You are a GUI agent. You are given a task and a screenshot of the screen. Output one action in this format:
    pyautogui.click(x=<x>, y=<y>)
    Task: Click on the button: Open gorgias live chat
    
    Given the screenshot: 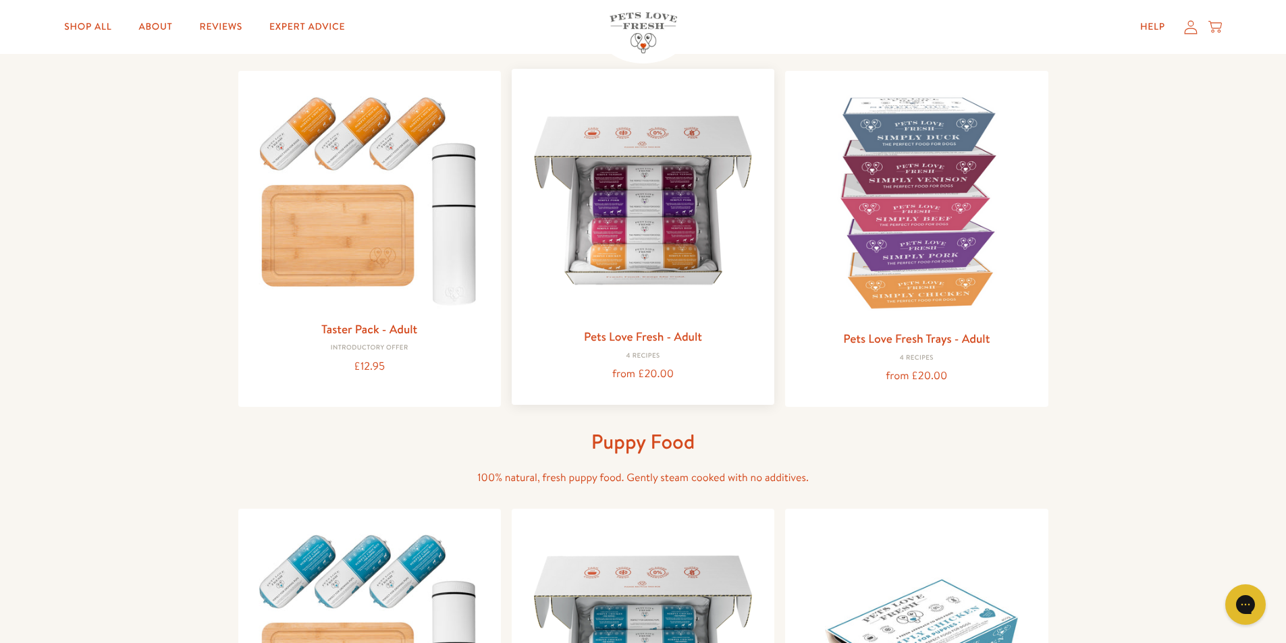 What is the action you would take?
    pyautogui.click(x=27, y=25)
    